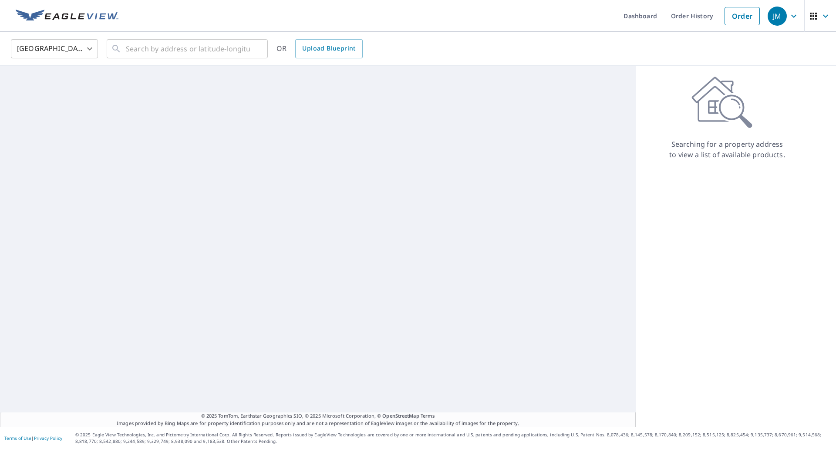  Describe the element at coordinates (329, 49) in the screenshot. I see `a: Upload Blueprint` at that location.